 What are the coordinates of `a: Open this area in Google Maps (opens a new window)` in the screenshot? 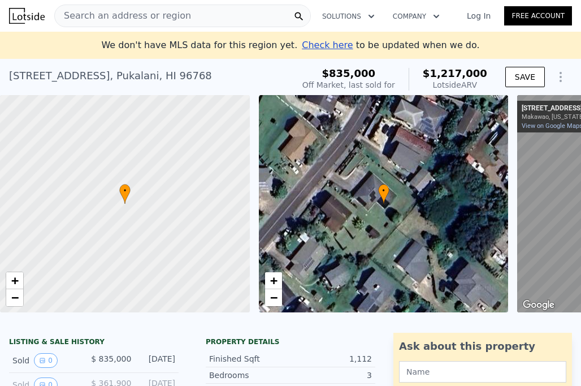 It's located at (539, 305).